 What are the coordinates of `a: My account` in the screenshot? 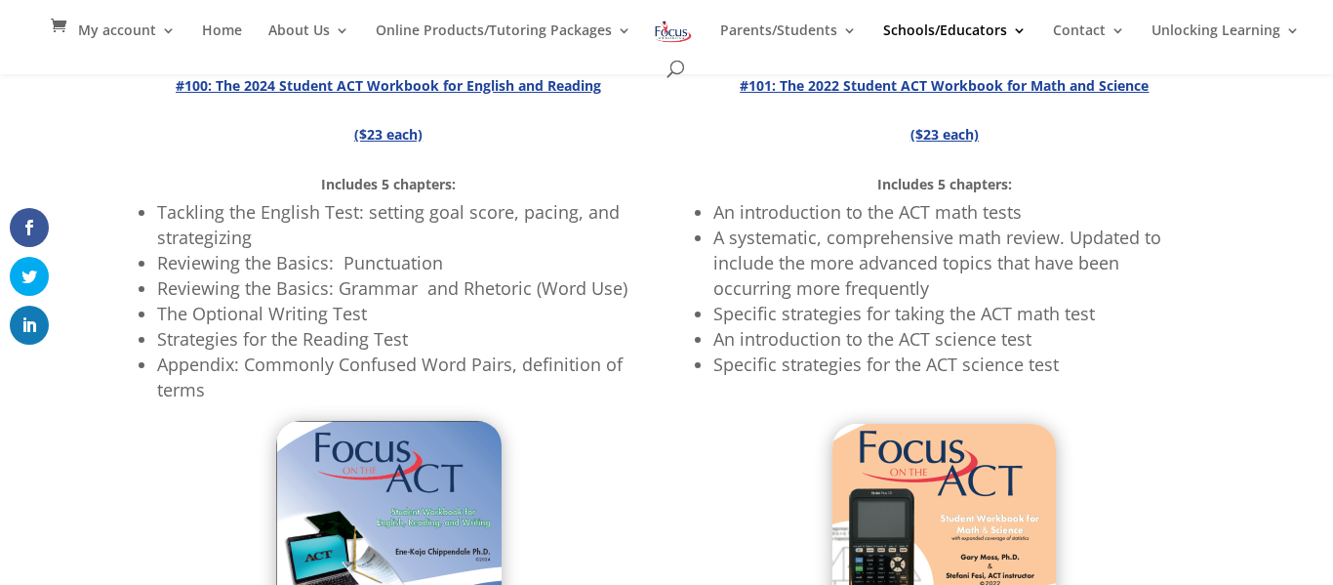 It's located at (127, 40).